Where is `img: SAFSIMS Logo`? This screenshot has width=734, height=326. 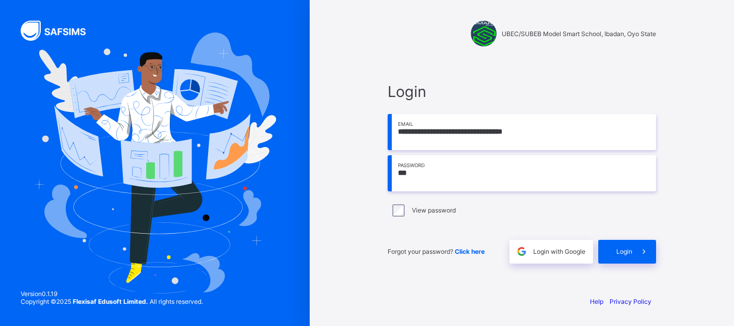 img: SAFSIMS Logo is located at coordinates (59, 30).